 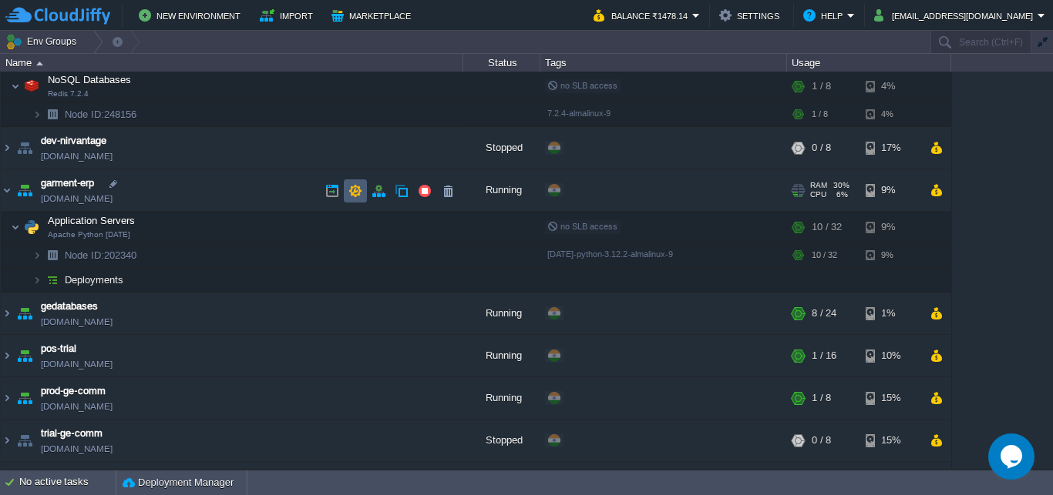 I want to click on span: trial-ge-comm, so click(x=72, y=435).